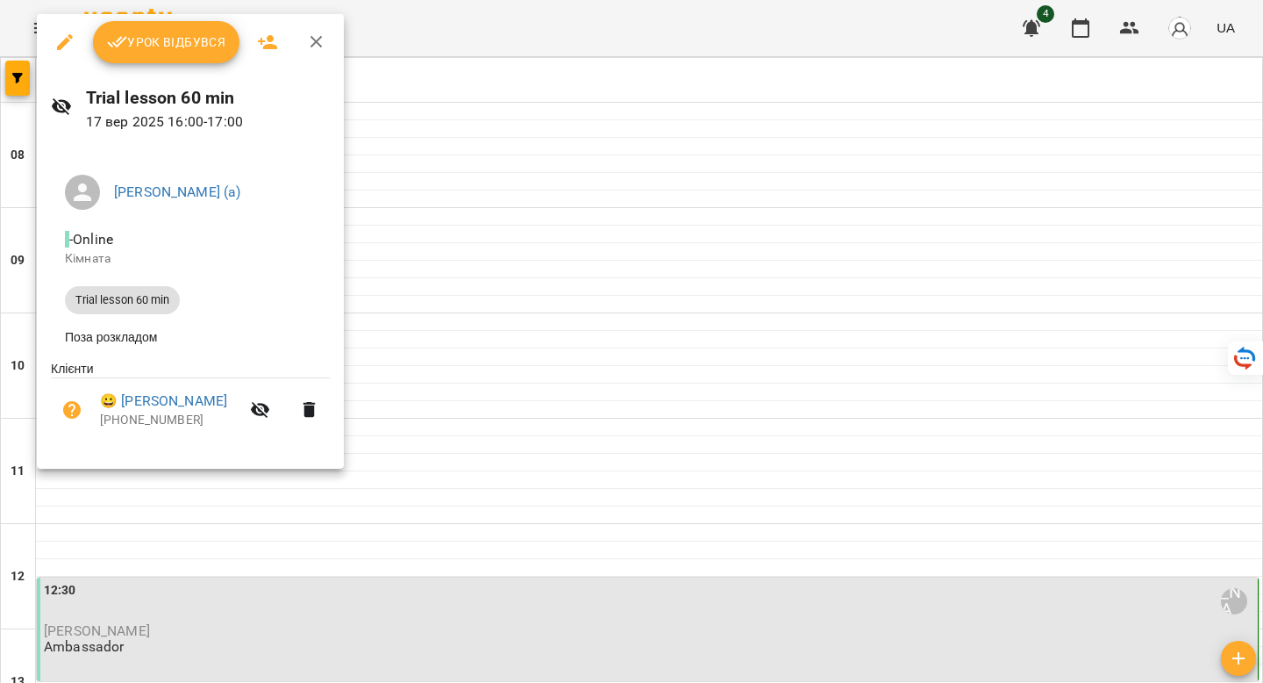 This screenshot has width=1263, height=683. I want to click on h6: Trial lesson 60 min, so click(208, 97).